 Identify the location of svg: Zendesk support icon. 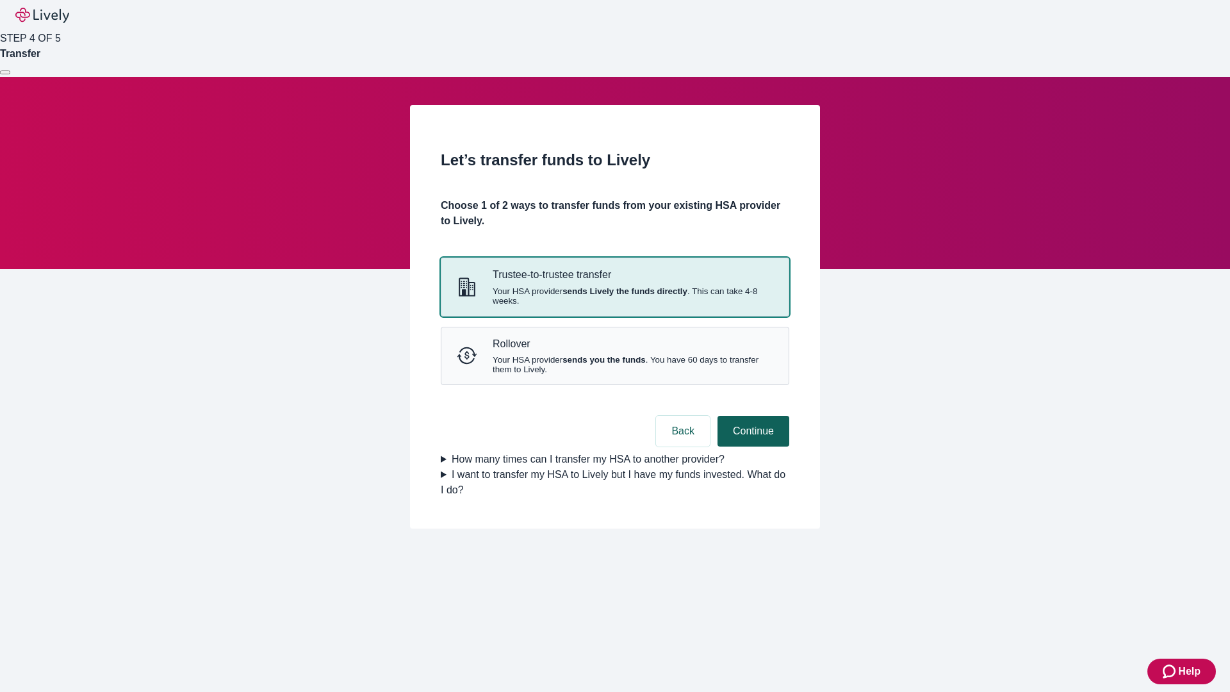
(1171, 672).